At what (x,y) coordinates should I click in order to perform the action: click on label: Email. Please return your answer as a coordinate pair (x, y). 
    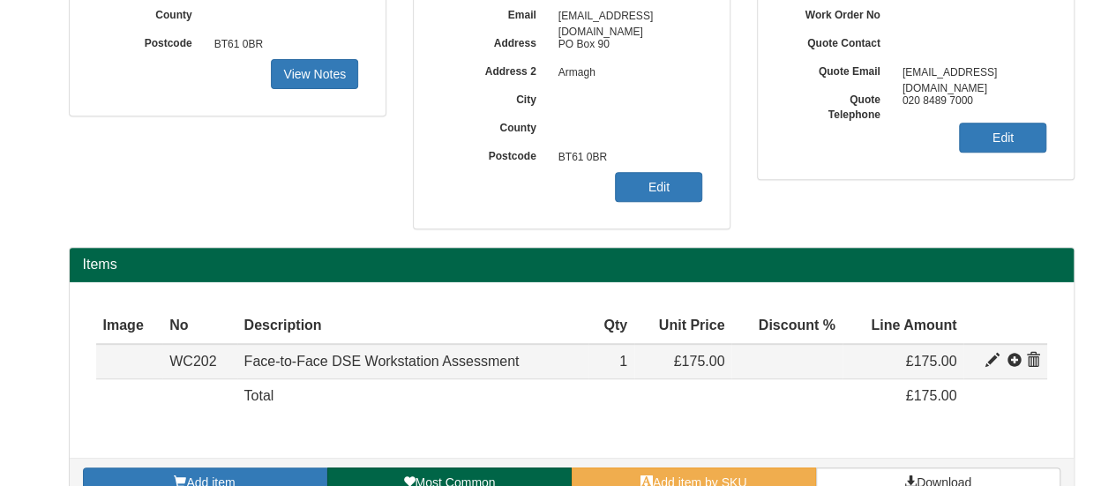
    Looking at the image, I should click on (495, 12).